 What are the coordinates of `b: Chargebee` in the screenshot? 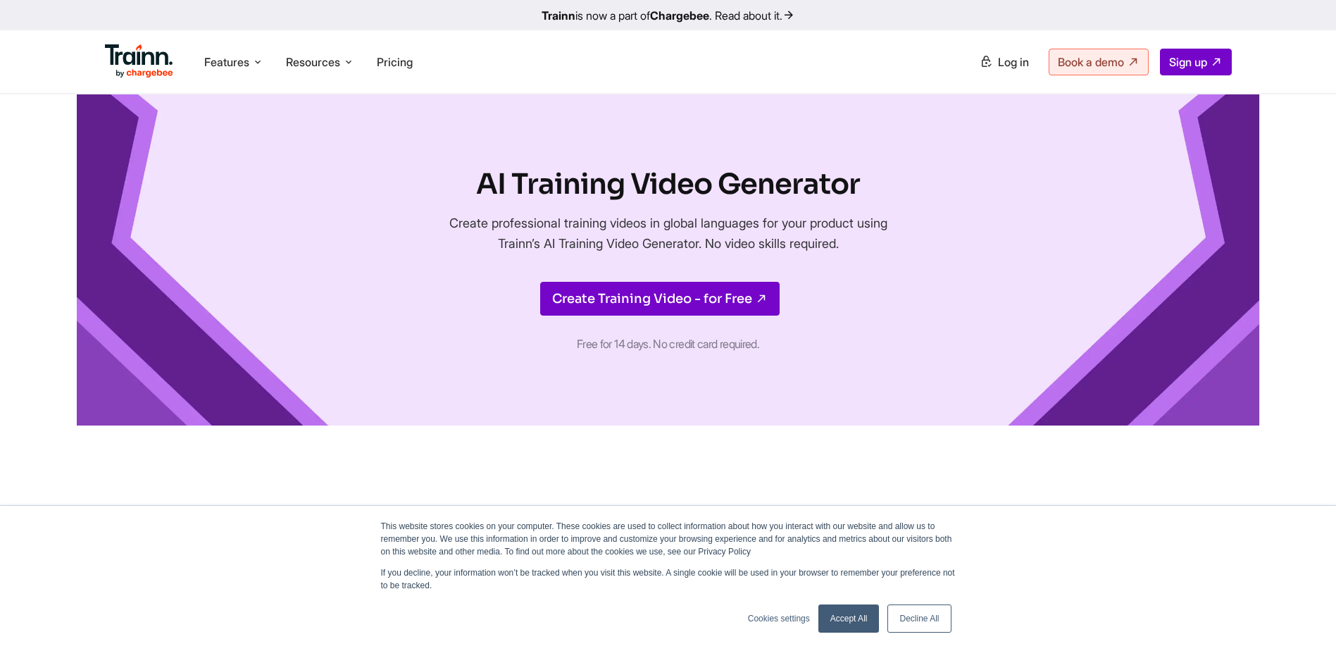 It's located at (679, 15).